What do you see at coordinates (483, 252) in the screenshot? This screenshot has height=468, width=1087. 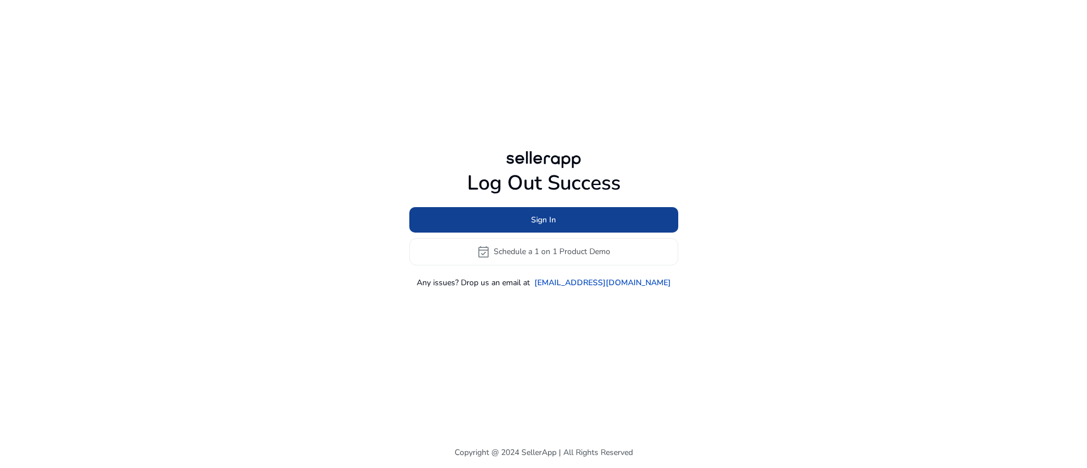 I see `span: event_available` at bounding box center [483, 252].